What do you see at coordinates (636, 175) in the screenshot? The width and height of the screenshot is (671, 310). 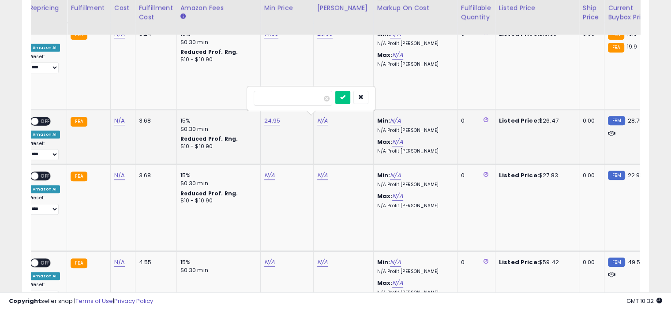 I see `span: 22.95` at bounding box center [636, 175].